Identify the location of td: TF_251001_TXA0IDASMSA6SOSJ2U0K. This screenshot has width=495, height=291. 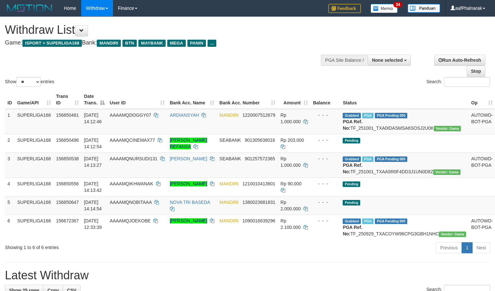
(404, 122).